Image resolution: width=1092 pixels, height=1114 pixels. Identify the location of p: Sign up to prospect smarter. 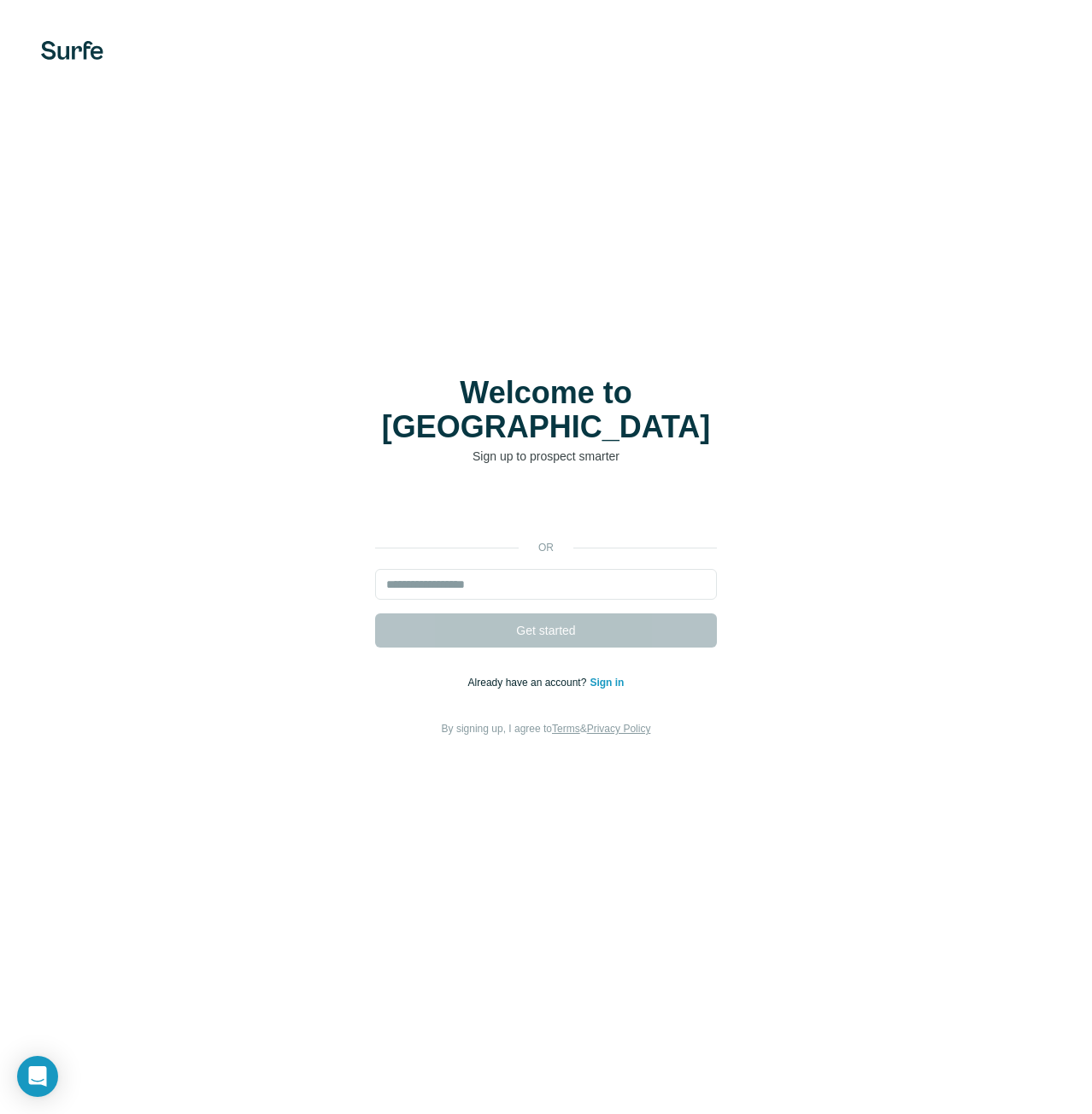
(546, 457).